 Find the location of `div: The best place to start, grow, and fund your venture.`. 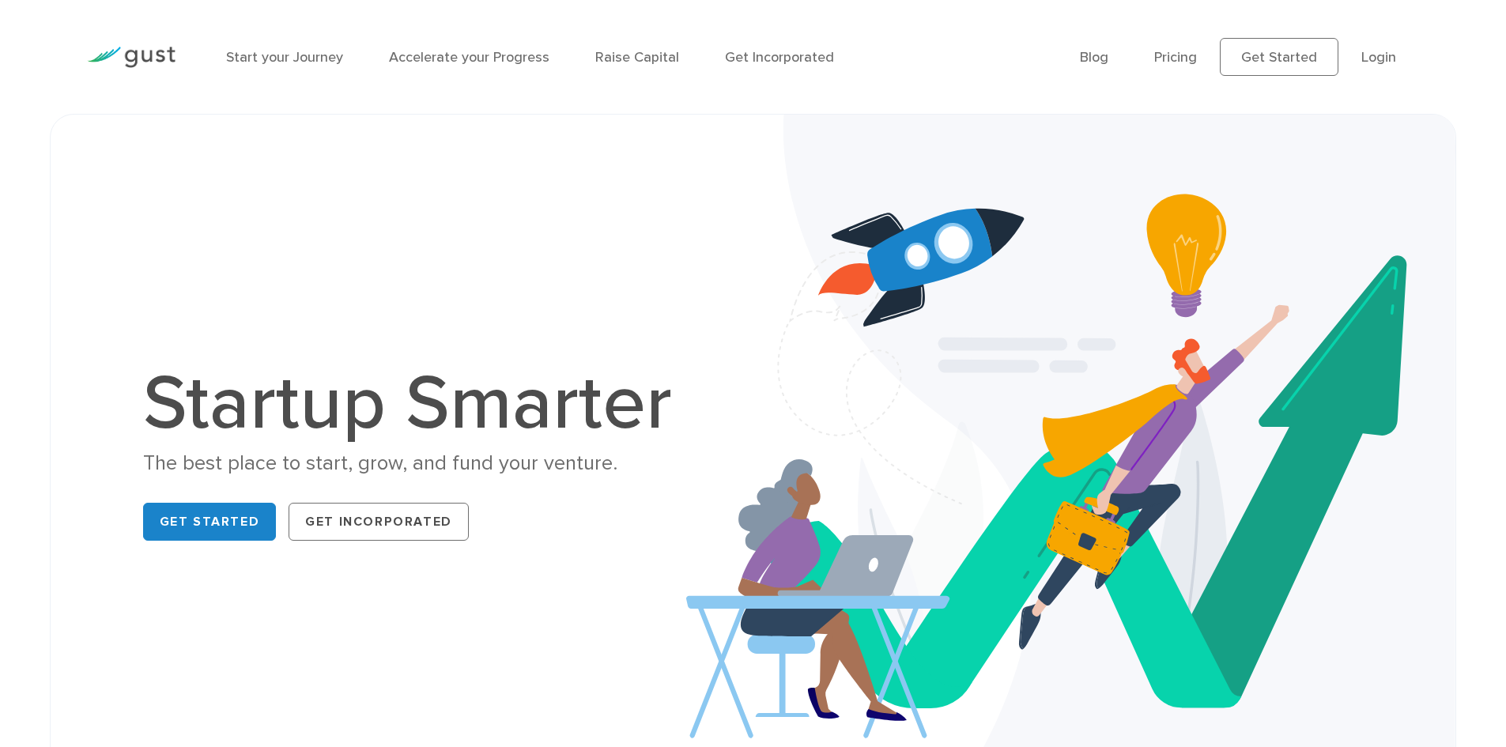

div: The best place to start, grow, and fund your venture. is located at coordinates (416, 463).